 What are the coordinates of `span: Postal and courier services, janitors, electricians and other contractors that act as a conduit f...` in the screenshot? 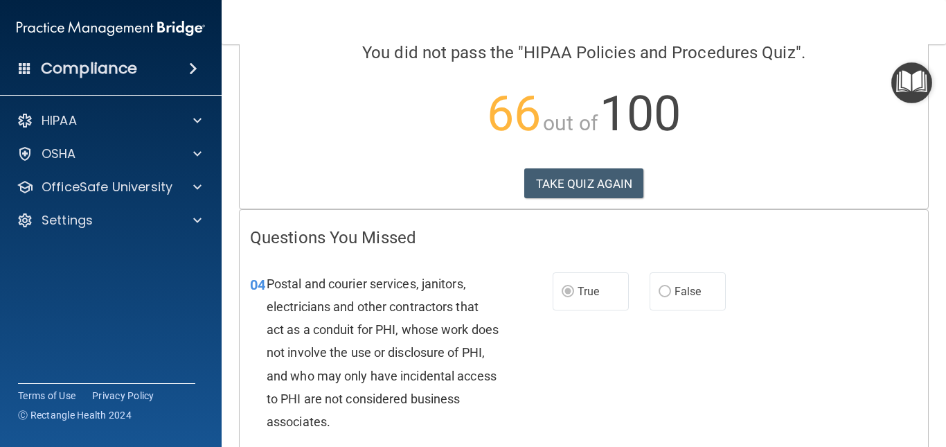 It's located at (382, 353).